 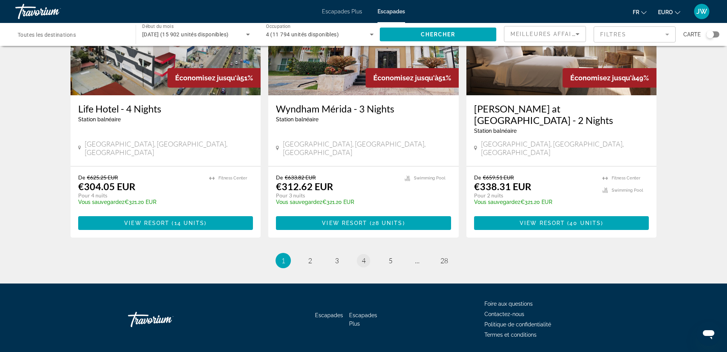 What do you see at coordinates (701, 11) in the screenshot?
I see `button: Menu utilisateur` at bounding box center [701, 11].